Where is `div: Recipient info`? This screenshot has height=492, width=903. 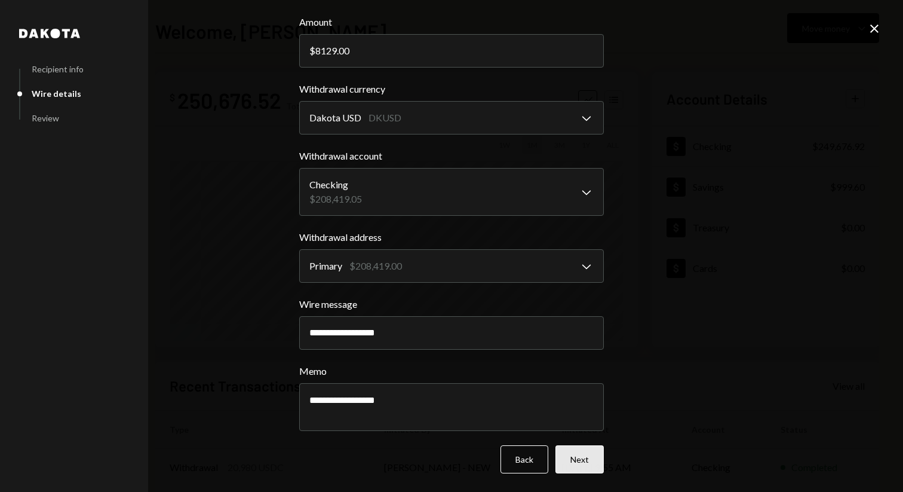 div: Recipient info is located at coordinates (57, 69).